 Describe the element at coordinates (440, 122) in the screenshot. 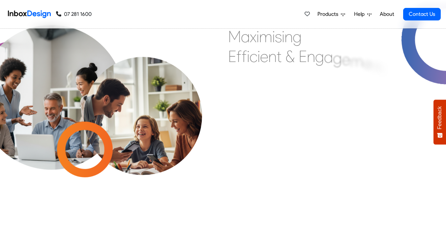

I see `button: Feedback - Show survey` at that location.